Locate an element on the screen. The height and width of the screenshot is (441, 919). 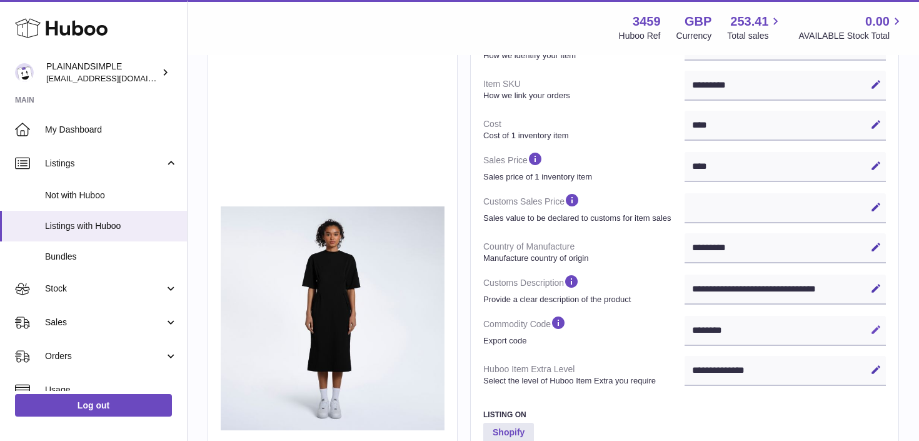
img: 34591724236903.jpeg is located at coordinates (332, 318).